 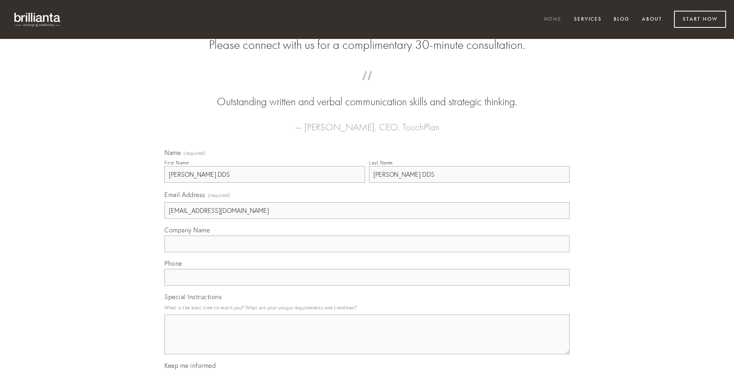 What do you see at coordinates (176, 163) in the screenshot?
I see `div: First Name` at bounding box center [176, 163].